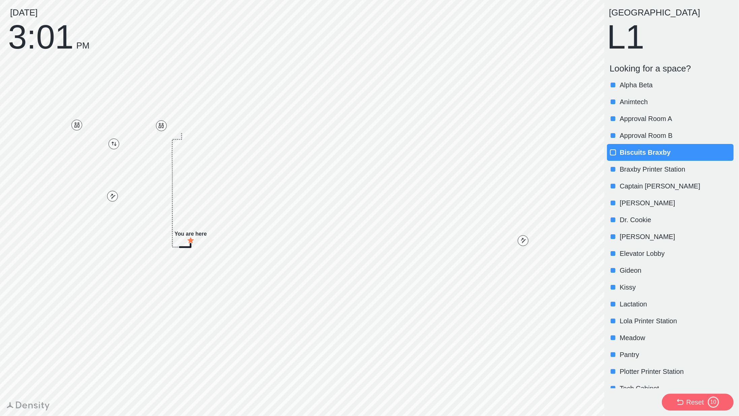 This screenshot has height=416, width=739. I want to click on div: Reset, so click(695, 402).